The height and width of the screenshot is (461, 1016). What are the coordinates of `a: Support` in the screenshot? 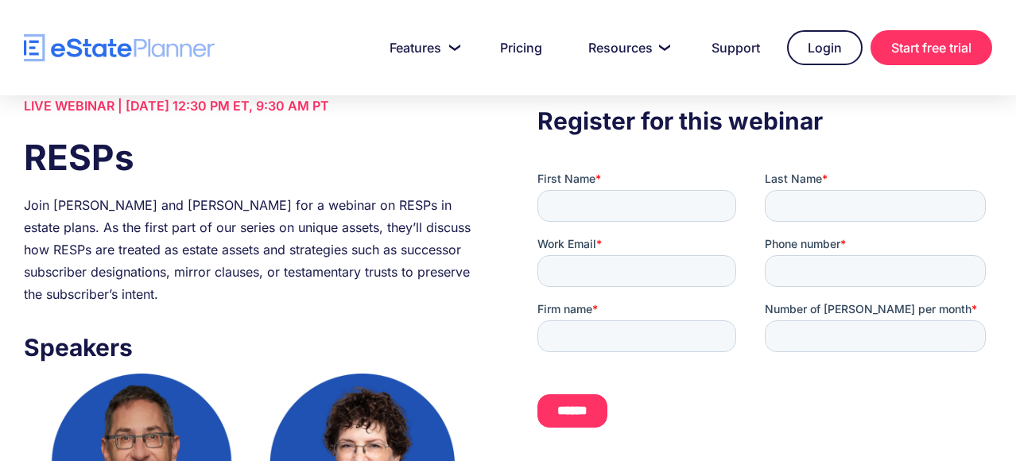 It's located at (736, 48).